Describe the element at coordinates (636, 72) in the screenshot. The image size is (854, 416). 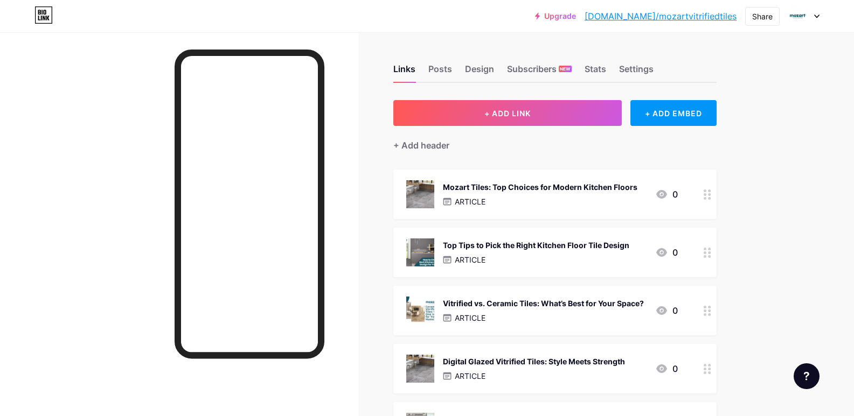
I see `div: Settings` at that location.